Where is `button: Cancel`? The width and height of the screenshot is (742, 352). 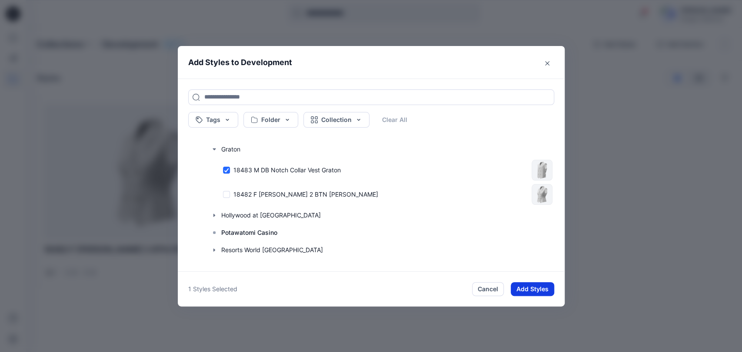
button: Cancel is located at coordinates (488, 289).